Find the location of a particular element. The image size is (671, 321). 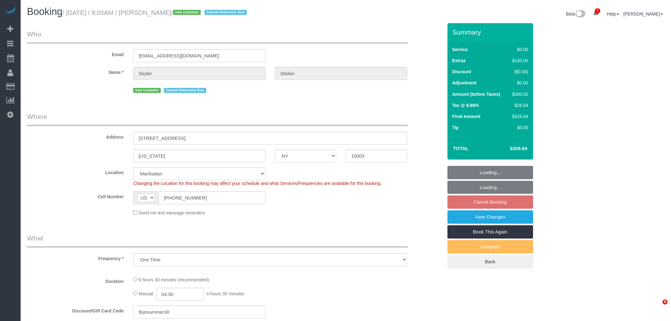

span: 6 hours 30 minutes (recommended) is located at coordinates (174, 280).